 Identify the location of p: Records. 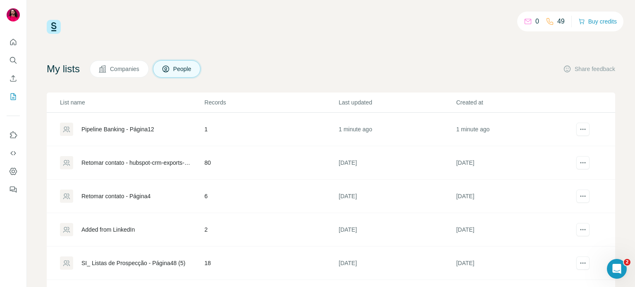
(271, 102).